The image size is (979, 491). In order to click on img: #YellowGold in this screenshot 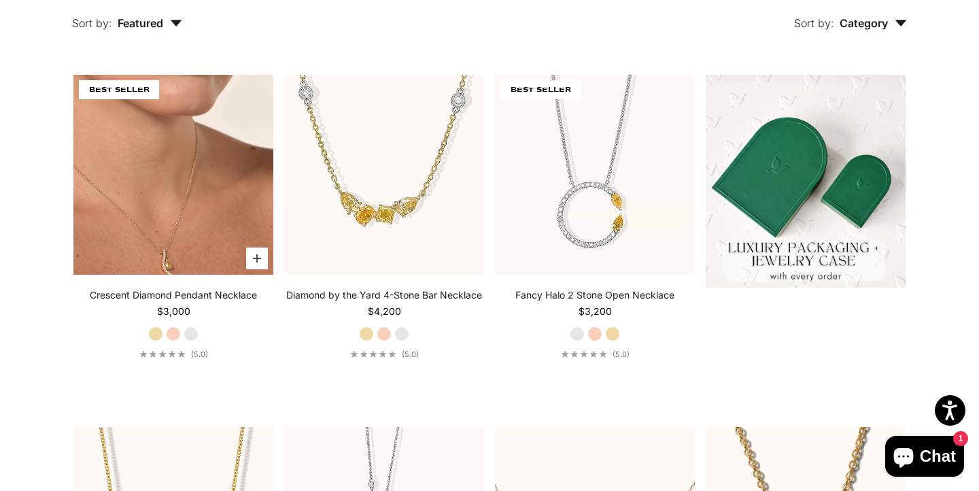, I will do `click(384, 175)`.